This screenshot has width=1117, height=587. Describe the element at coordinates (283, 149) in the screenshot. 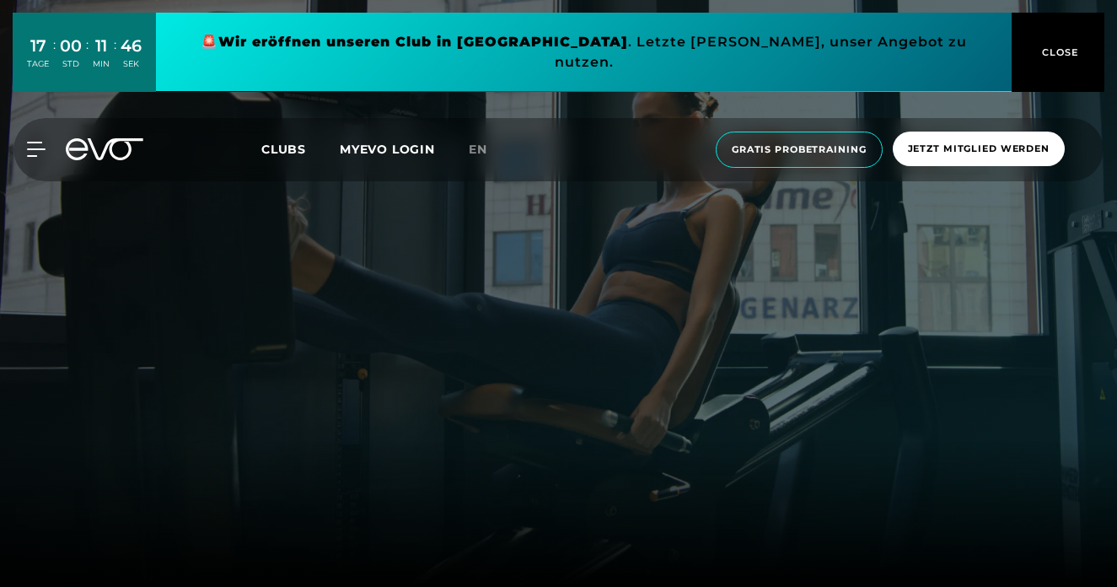

I see `span: Clubs` at that location.